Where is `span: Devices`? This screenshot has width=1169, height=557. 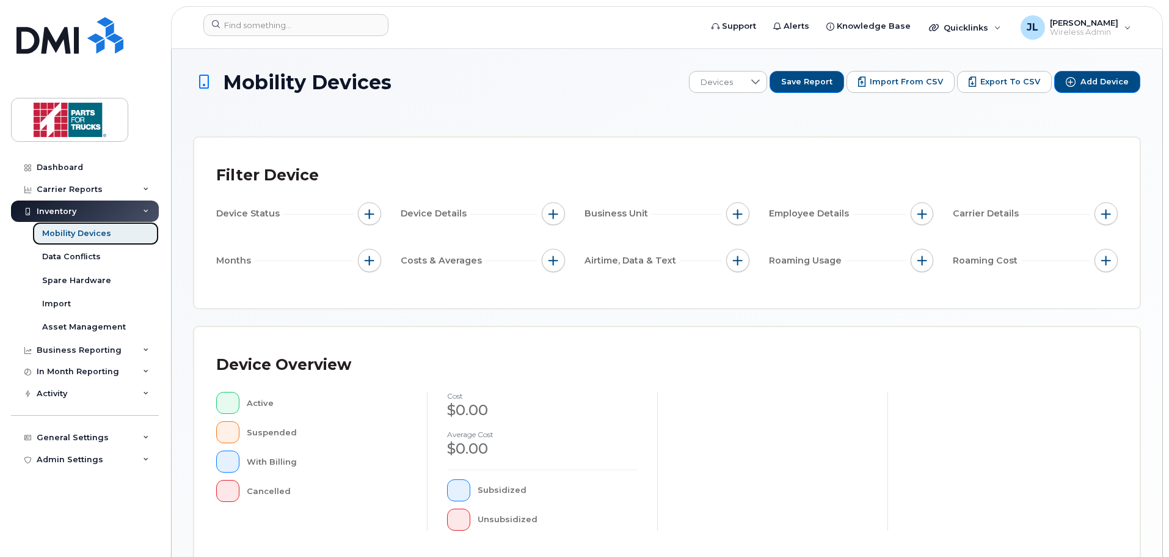 span: Devices is located at coordinates (717, 82).